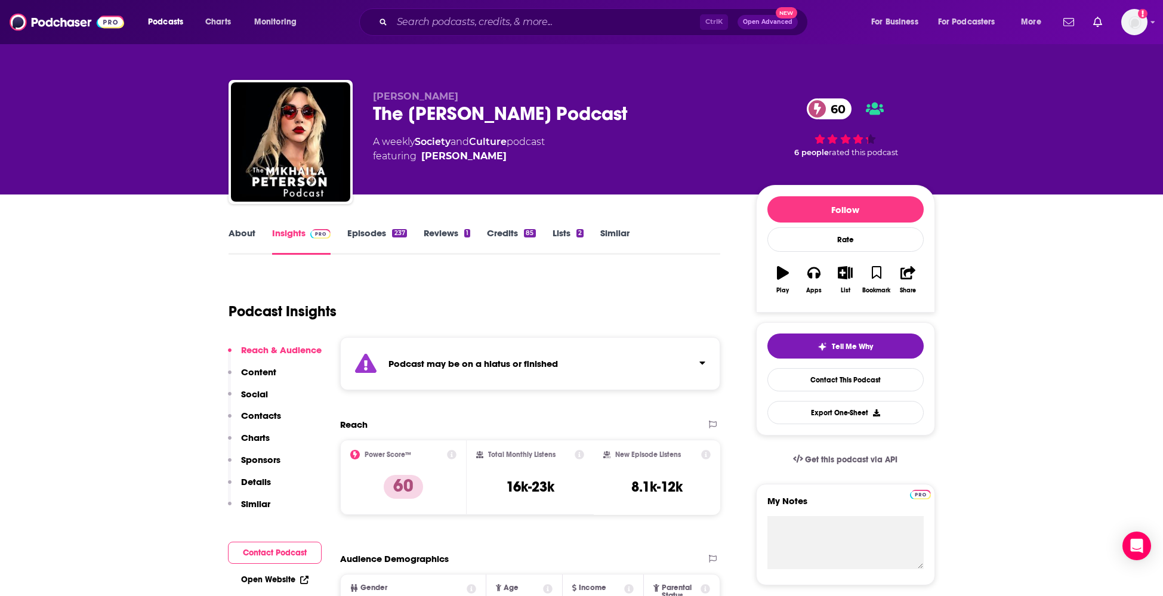  Describe the element at coordinates (846, 460) in the screenshot. I see `a: Get this podcast via API` at that location.